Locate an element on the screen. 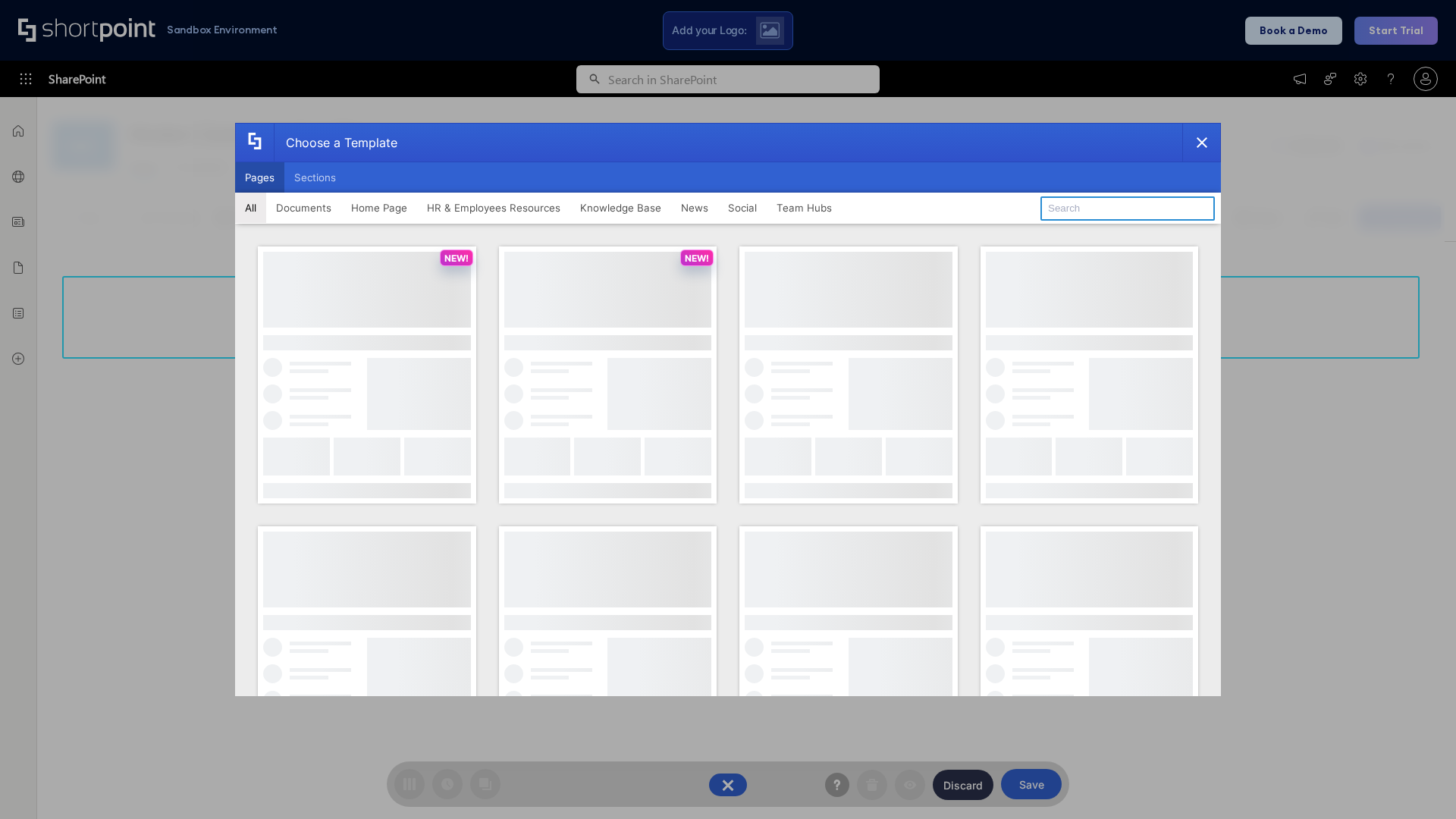 Image resolution: width=1456 pixels, height=819 pixels. button: Pages is located at coordinates (259, 178).